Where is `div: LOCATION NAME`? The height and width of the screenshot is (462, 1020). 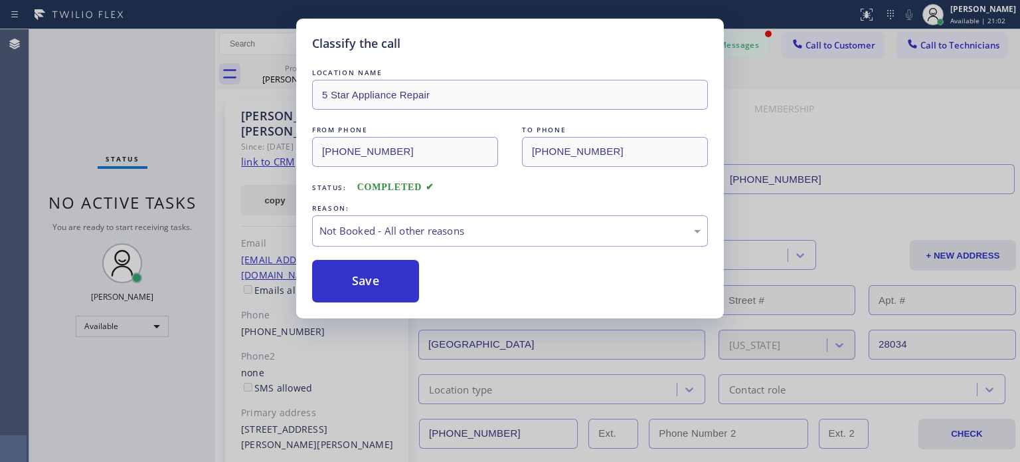
div: LOCATION NAME is located at coordinates (510, 72).